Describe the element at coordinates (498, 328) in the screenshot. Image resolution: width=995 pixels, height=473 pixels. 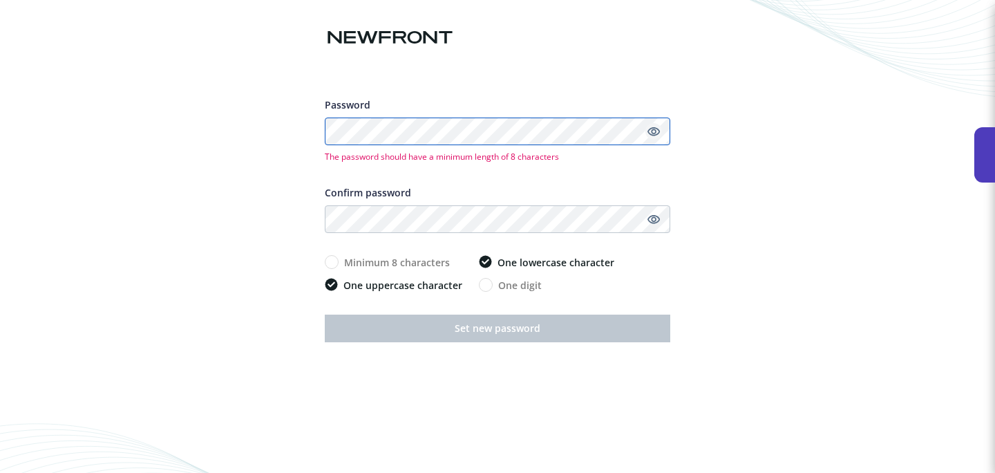
I see `span: Set new password` at that location.